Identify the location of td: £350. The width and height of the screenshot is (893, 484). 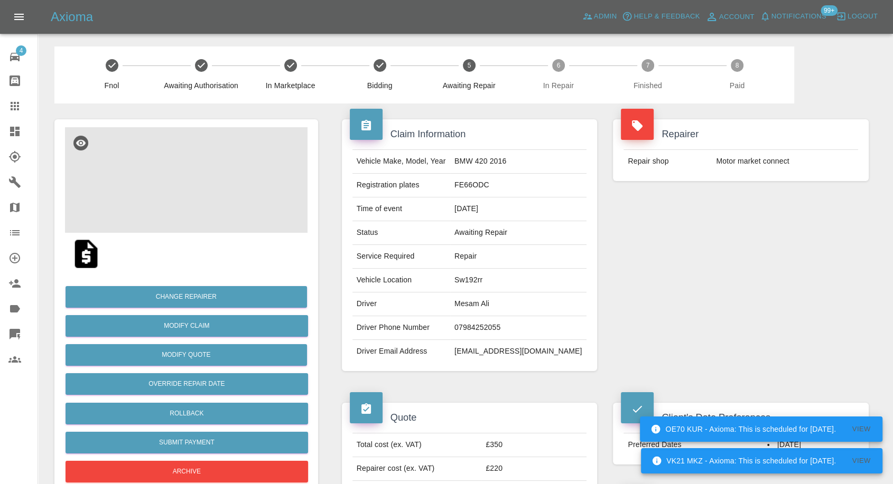
(534, 445).